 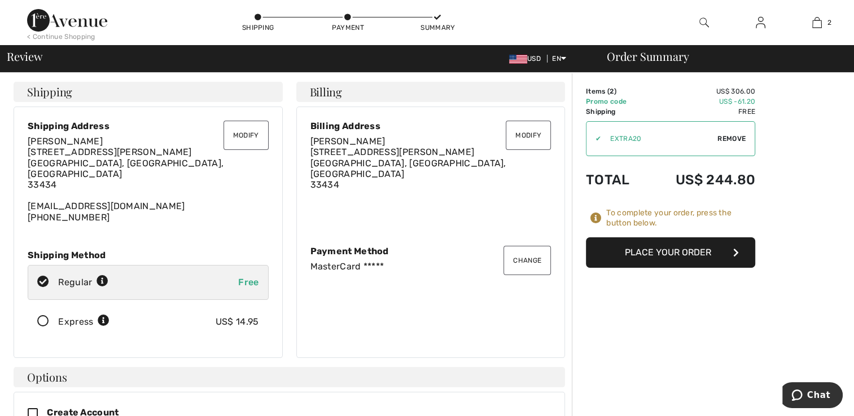 I want to click on div: < Continue Shopping, so click(x=61, y=37).